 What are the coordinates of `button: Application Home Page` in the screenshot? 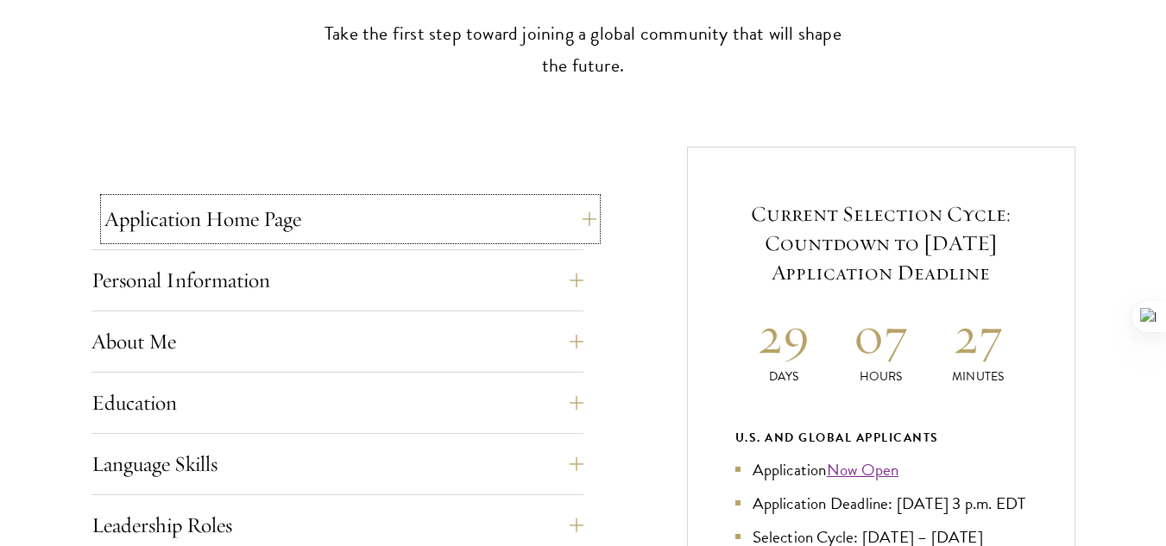 It's located at (350, 219).